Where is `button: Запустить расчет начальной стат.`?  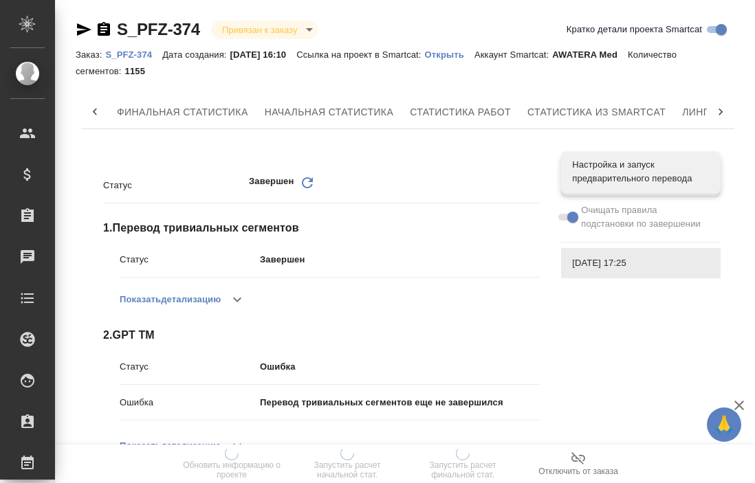 button: Запустить расчет начальной стат. is located at coordinates (347, 464).